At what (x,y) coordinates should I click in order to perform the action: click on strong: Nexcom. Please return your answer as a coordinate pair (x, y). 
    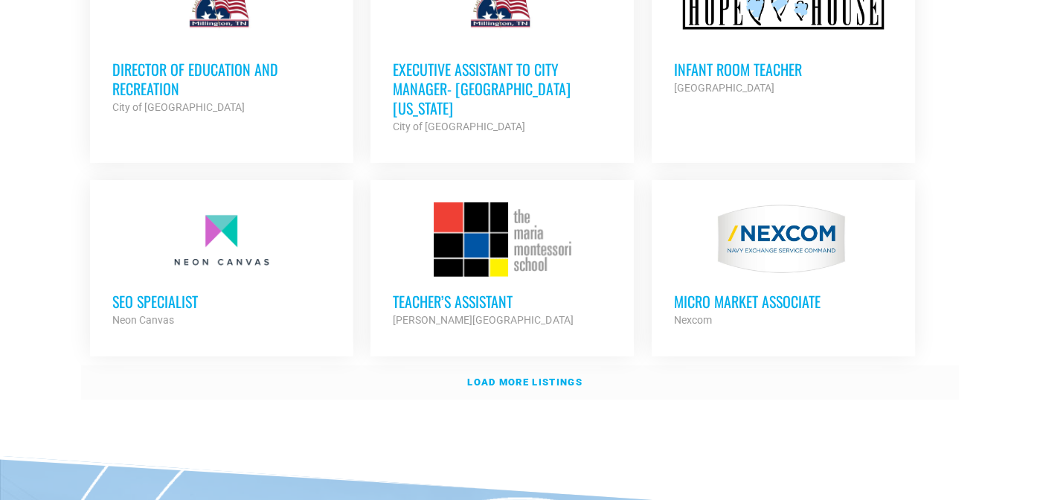
    Looking at the image, I should click on (693, 320).